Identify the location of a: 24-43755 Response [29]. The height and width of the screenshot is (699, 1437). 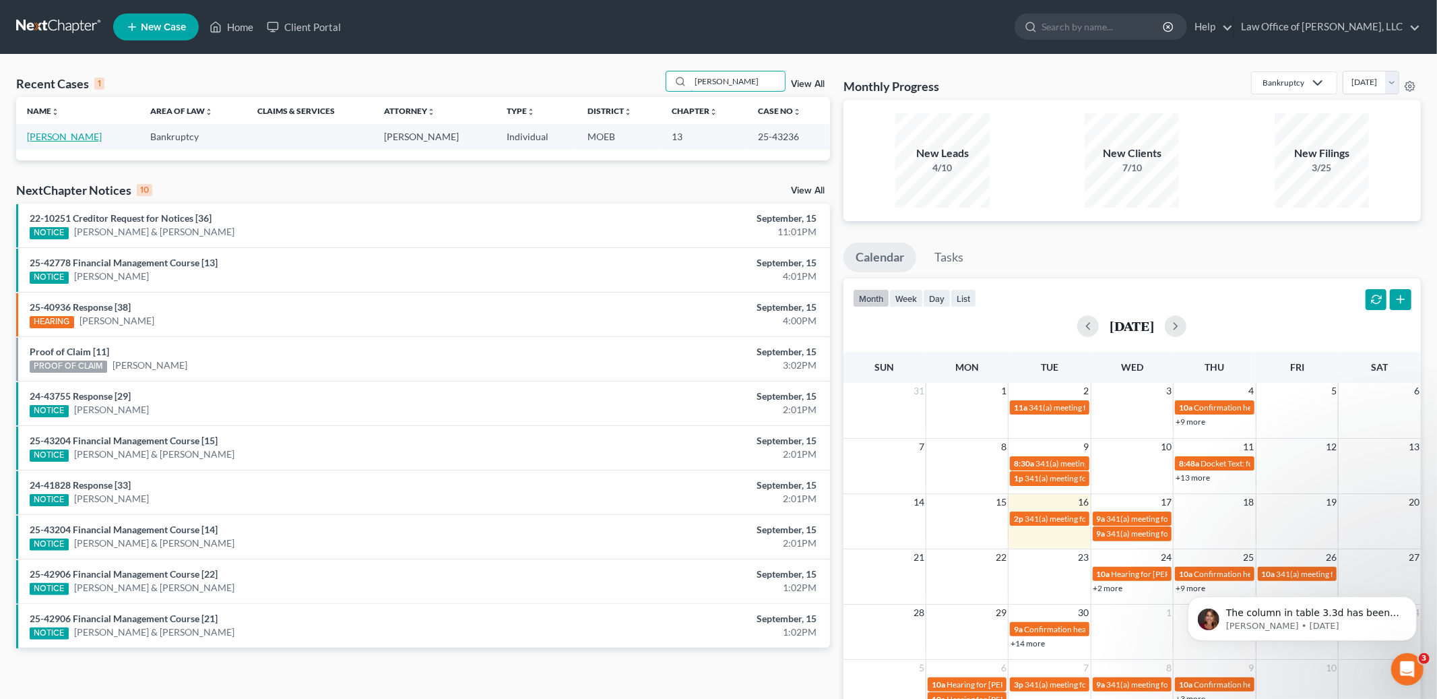
(80, 396).